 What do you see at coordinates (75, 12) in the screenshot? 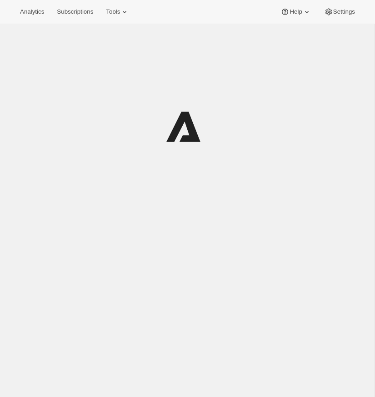
I see `span: Subscriptions` at bounding box center [75, 12].